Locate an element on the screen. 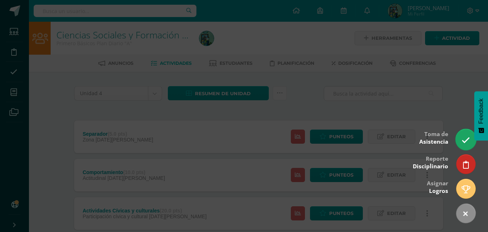 This screenshot has width=488, height=232. span: Feedback is located at coordinates (481, 111).